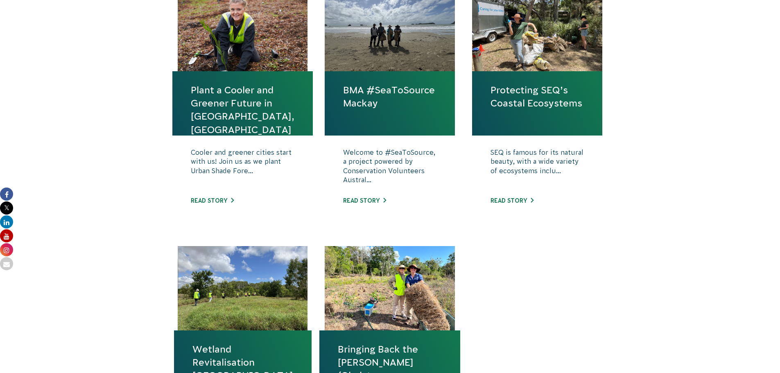 Image resolution: width=780 pixels, height=373 pixels. Describe the element at coordinates (242, 168) in the screenshot. I see `p: Cooler and greener cities start with us! Join us as we plant Urban Shade Fore...` at that location.